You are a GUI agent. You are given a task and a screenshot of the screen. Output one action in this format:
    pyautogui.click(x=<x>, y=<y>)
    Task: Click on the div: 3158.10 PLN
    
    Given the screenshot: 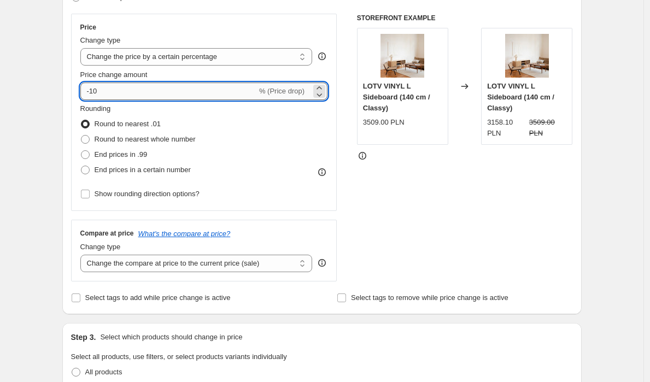 What is the action you would take?
    pyautogui.click(x=506, y=128)
    